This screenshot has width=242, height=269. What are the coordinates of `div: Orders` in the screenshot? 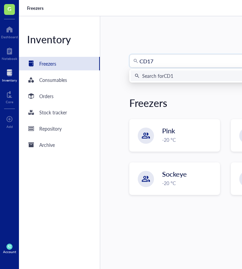 It's located at (46, 96).